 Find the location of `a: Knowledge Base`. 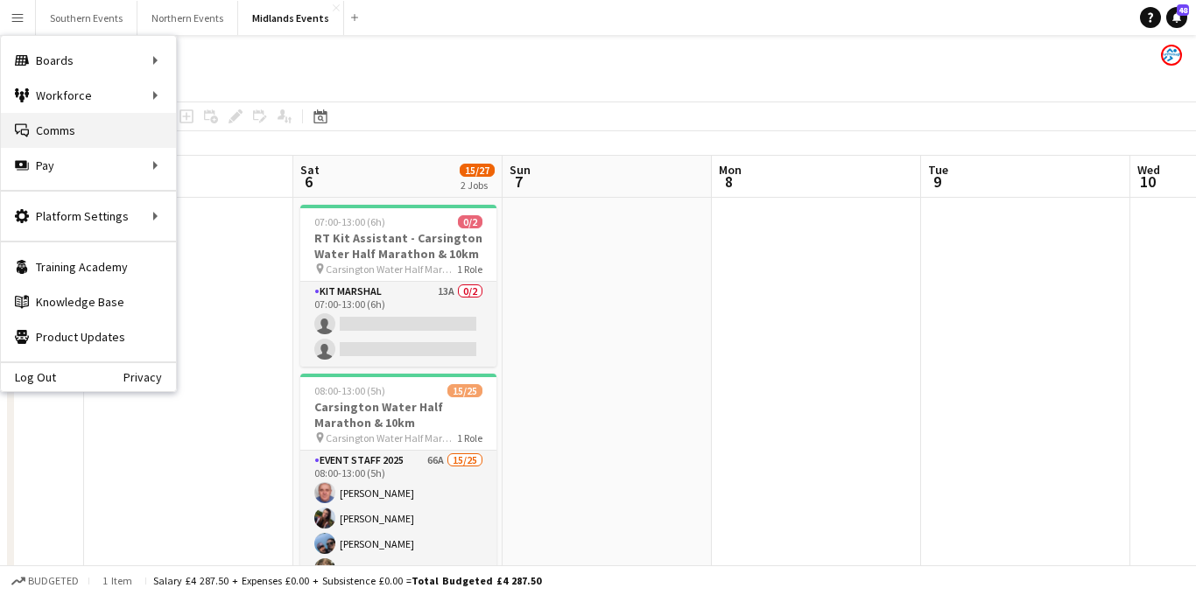

a: Knowledge Base is located at coordinates (88, 302).